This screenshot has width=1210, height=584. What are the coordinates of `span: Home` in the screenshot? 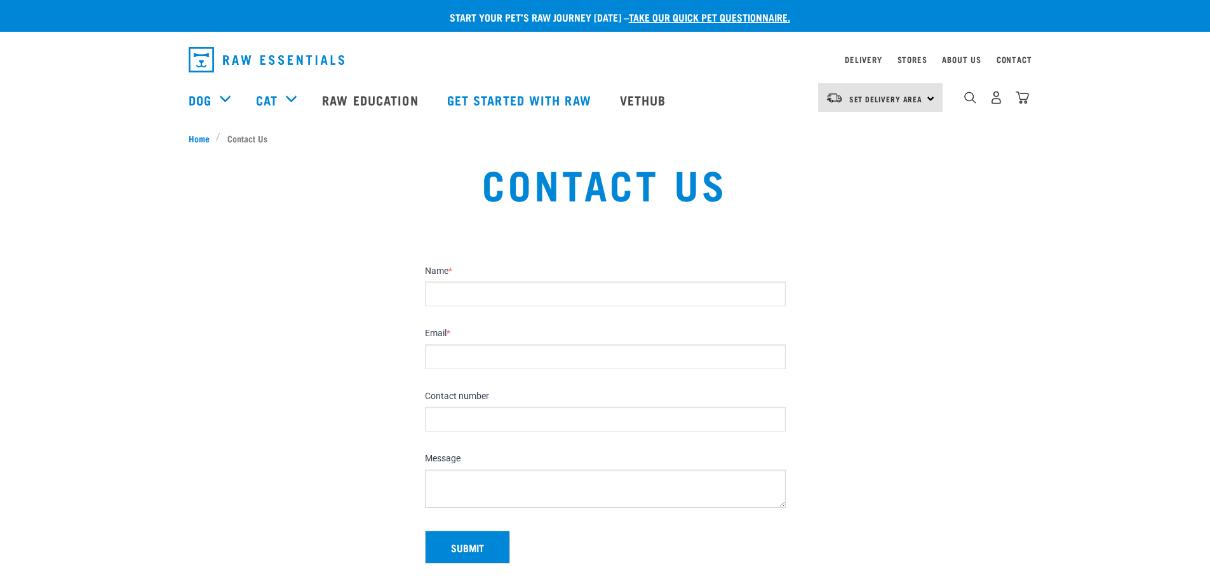 It's located at (199, 138).